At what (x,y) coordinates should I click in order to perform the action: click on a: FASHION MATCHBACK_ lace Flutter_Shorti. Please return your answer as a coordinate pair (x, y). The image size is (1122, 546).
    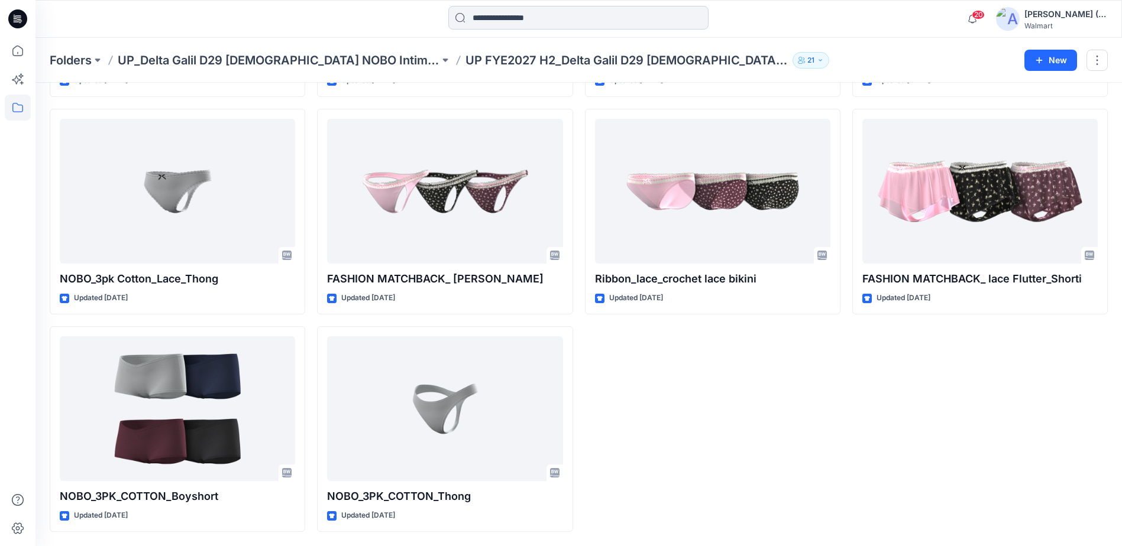
    Looking at the image, I should click on (980, 191).